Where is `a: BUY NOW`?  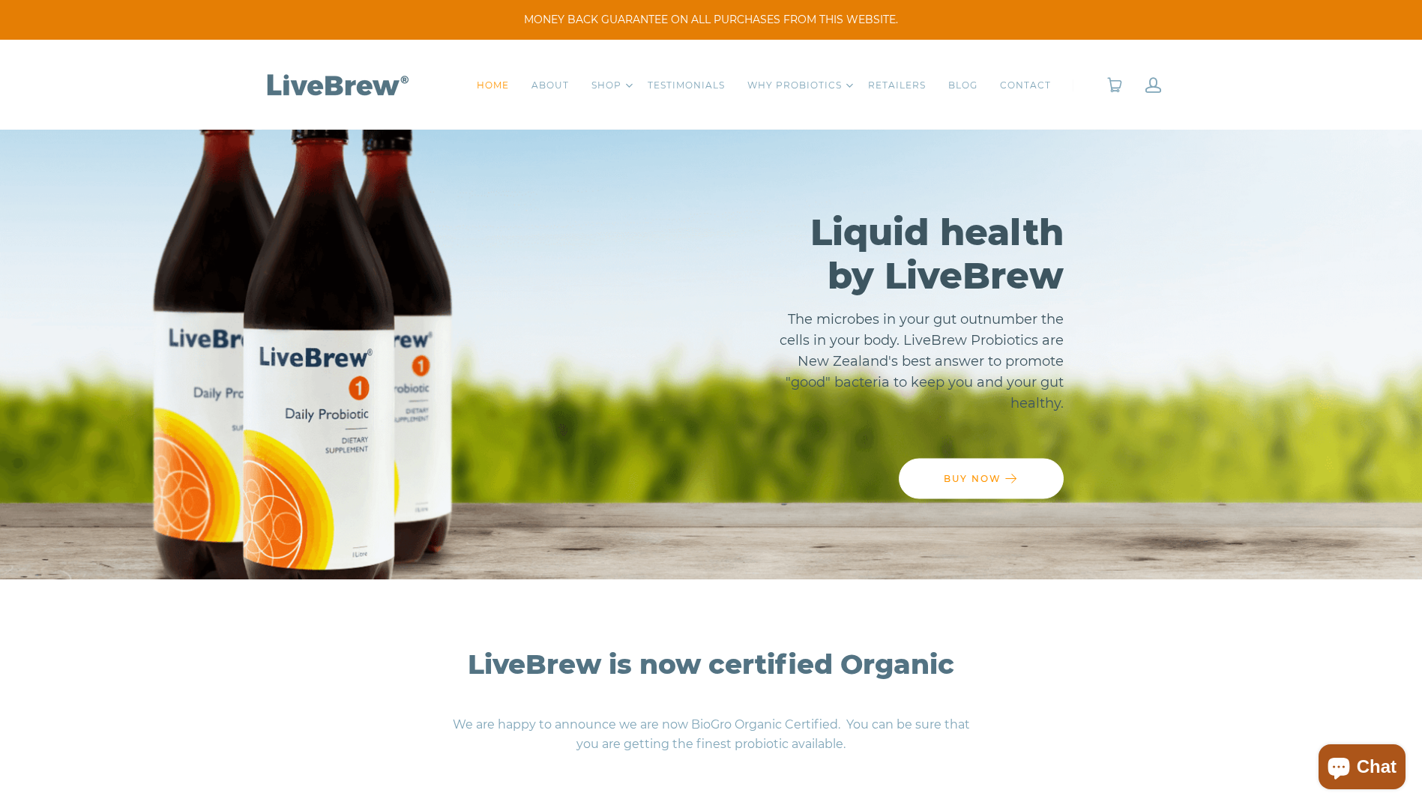 a: BUY NOW is located at coordinates (981, 479).